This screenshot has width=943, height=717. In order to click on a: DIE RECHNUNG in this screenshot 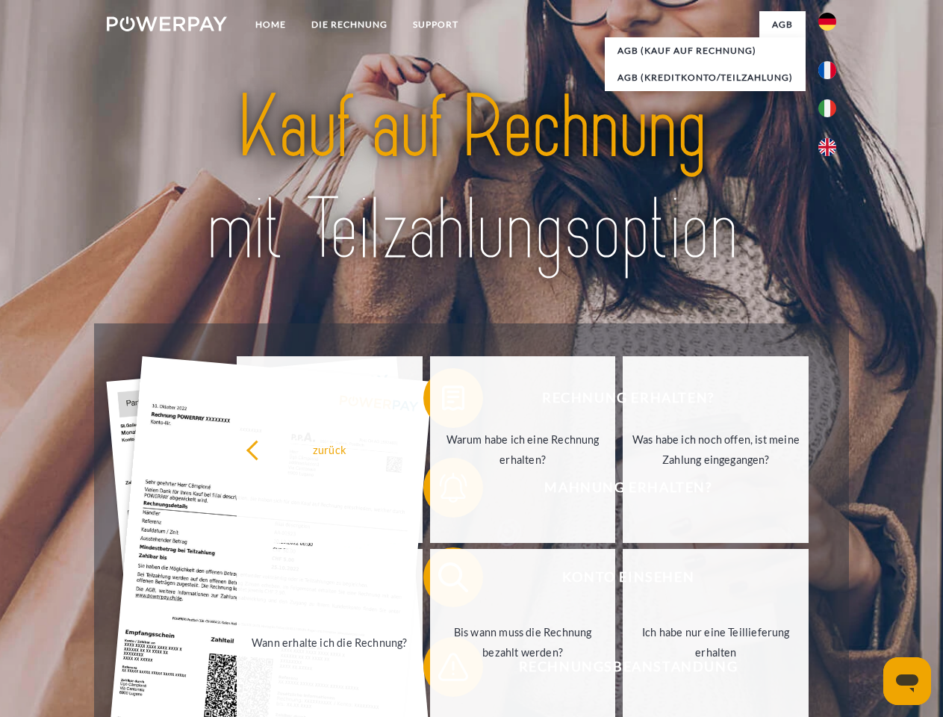, I will do `click(349, 25)`.